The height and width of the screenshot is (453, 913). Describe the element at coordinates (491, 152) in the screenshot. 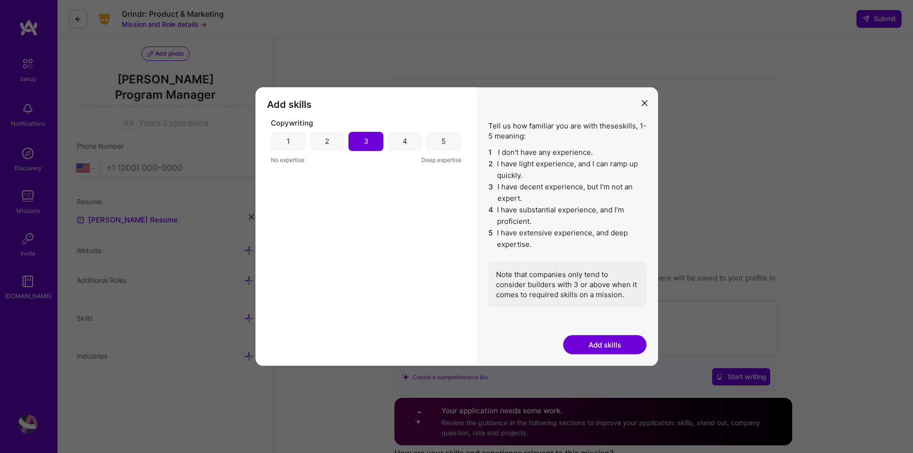

I see `span: 1` at that location.